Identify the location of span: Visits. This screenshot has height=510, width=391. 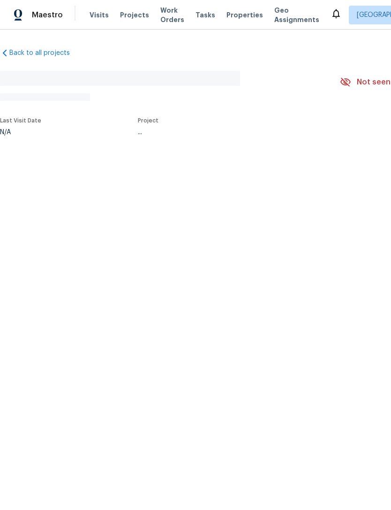
(99, 15).